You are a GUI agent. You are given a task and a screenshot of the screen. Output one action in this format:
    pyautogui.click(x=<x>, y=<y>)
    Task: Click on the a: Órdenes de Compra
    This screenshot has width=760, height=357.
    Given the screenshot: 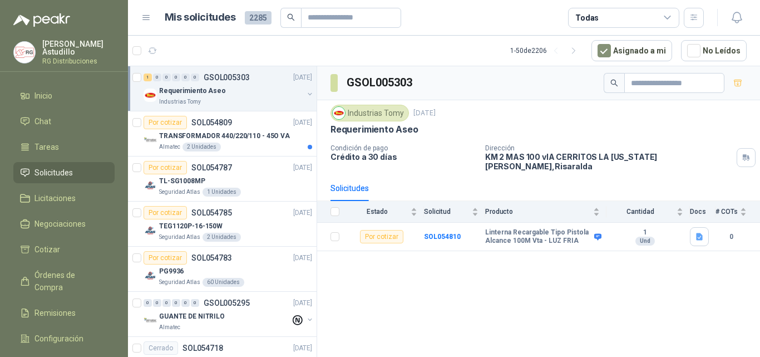 What is the action you would take?
    pyautogui.click(x=64, y=281)
    